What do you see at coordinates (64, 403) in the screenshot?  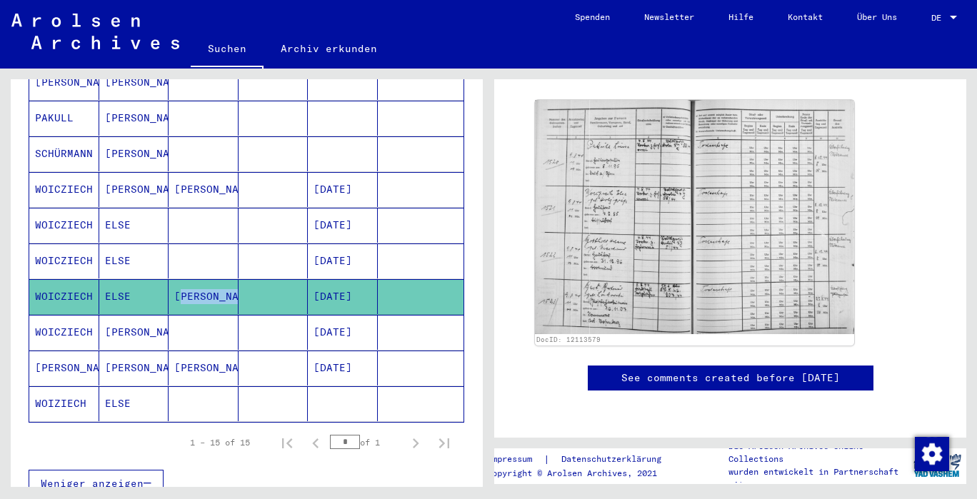 I see `mat-cell: WOIZIECH` at bounding box center [64, 403].